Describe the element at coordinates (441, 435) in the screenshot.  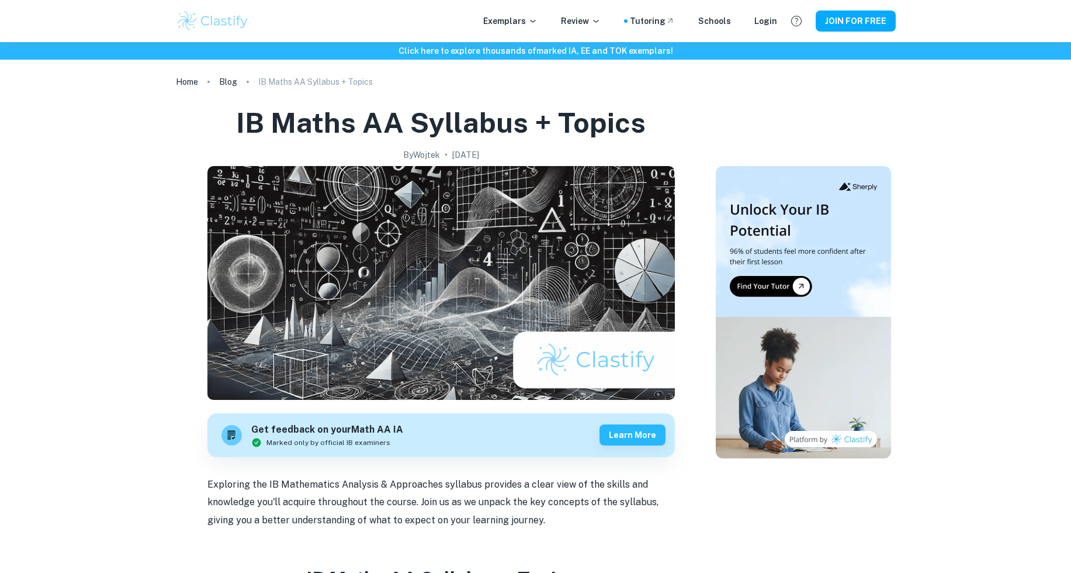
I see `a: Get feedback on yourMath AA IAMarked only by official IB examinersLearn more` at that location.